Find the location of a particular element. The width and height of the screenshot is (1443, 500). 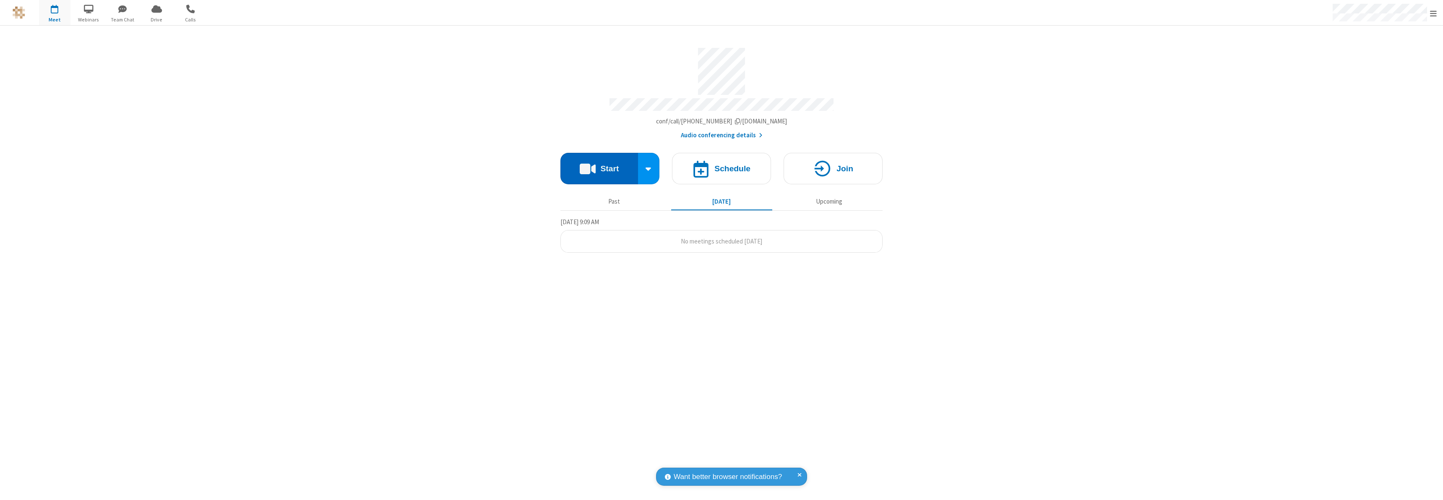

span: Webinars is located at coordinates (89, 20).